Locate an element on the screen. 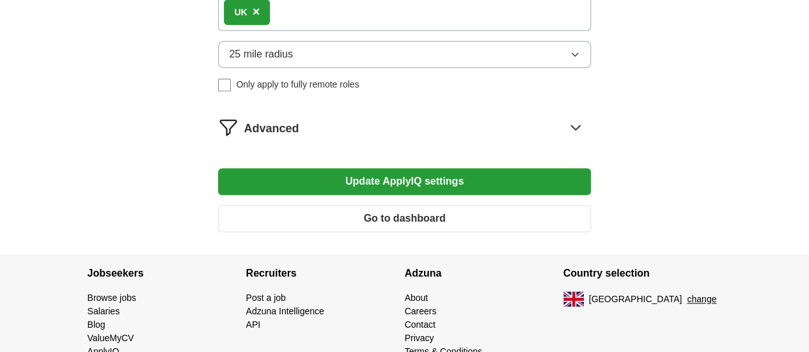  a: Salaries is located at coordinates (104, 312).